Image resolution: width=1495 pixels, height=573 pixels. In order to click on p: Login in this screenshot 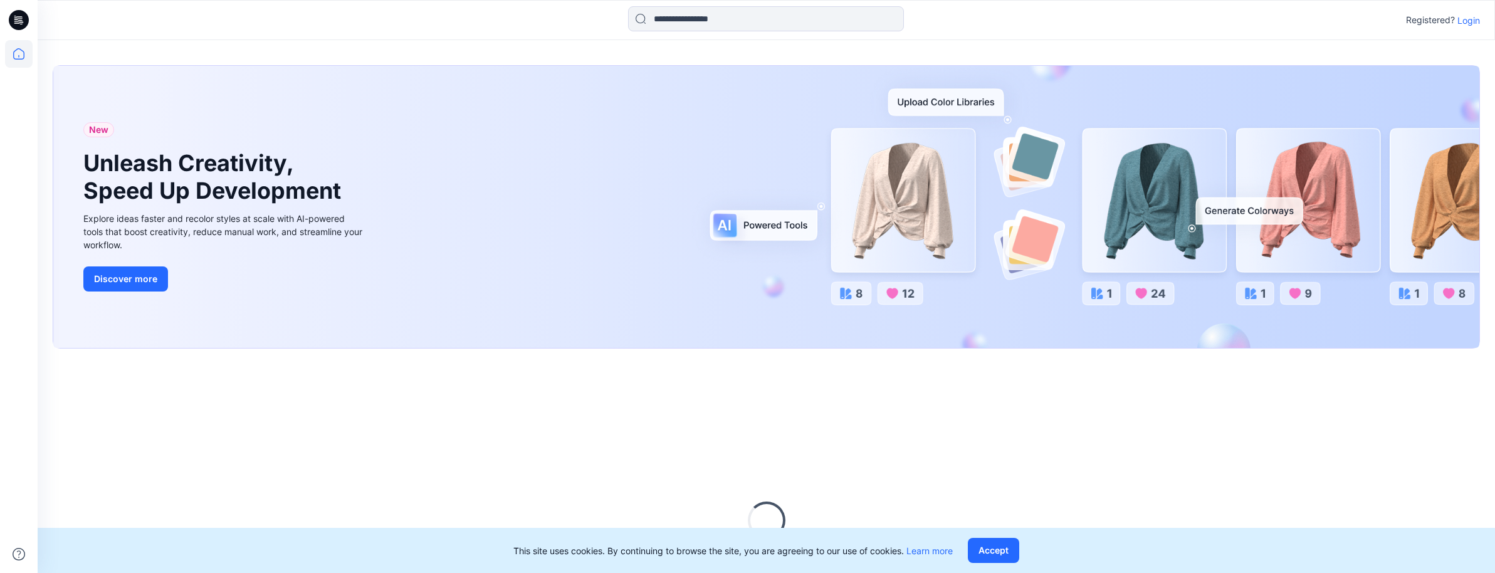, I will do `click(1469, 20)`.